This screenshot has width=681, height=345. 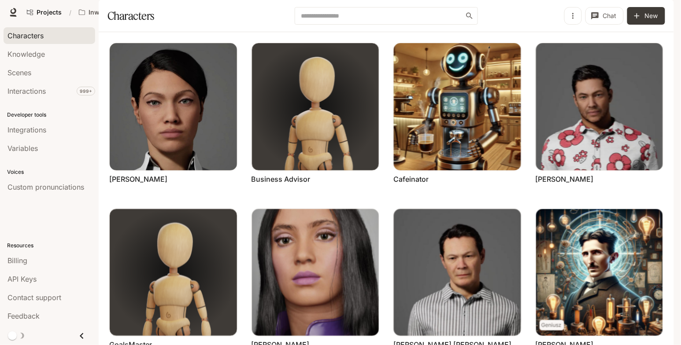 What do you see at coordinates (173, 273) in the screenshot?
I see `img: GoalsMaster` at bounding box center [173, 273].